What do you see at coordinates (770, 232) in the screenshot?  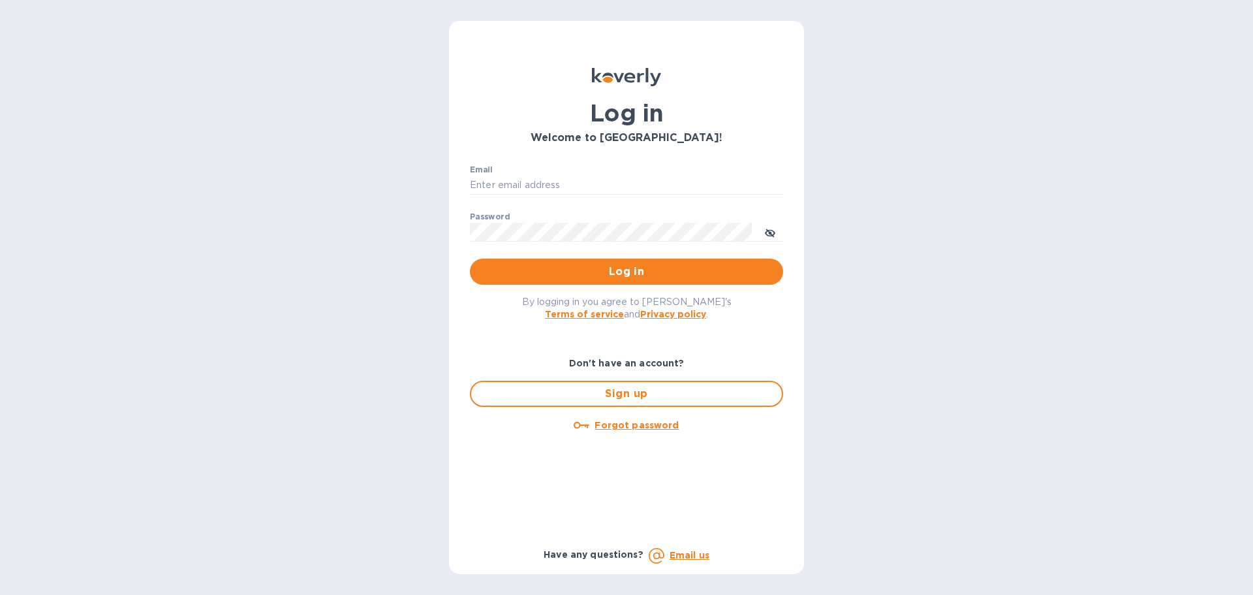 I see `button: toggle password visibility` at bounding box center [770, 232].